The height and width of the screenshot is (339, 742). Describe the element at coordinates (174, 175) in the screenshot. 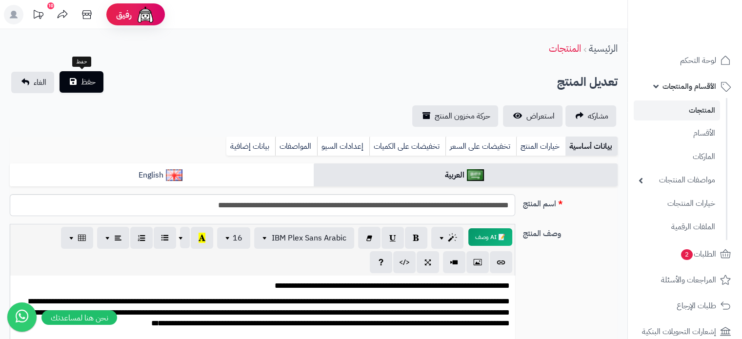

I see `img: English` at that location.